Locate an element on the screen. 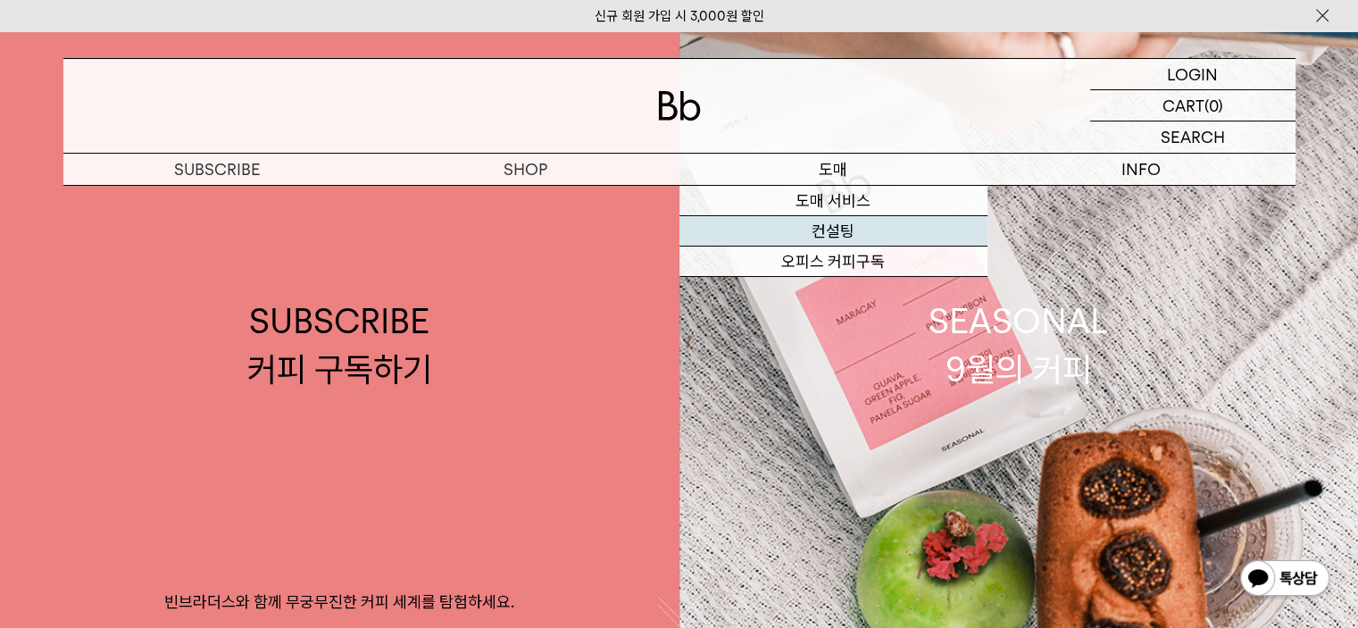  p: SEARCH is located at coordinates (1193, 137).